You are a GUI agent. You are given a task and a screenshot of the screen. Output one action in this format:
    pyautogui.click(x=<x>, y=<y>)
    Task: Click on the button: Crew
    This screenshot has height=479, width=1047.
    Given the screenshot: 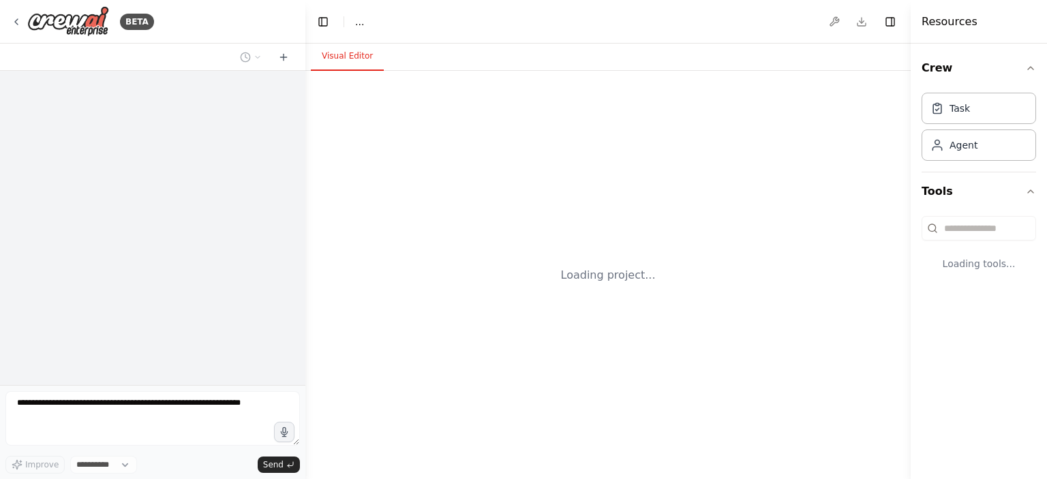 What is the action you would take?
    pyautogui.click(x=978, y=68)
    